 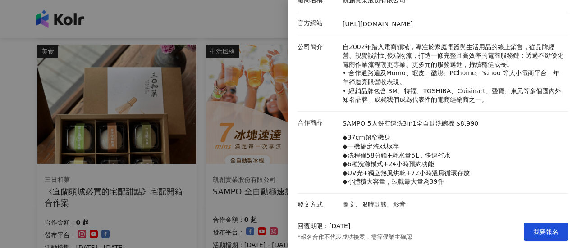 I want to click on p: 合作商品, so click(x=318, y=123).